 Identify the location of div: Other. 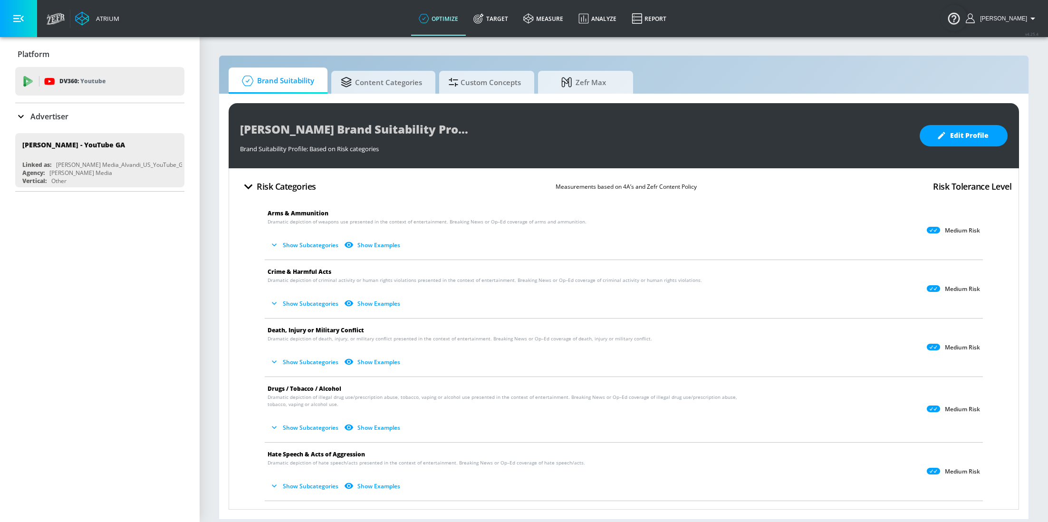
(59, 181).